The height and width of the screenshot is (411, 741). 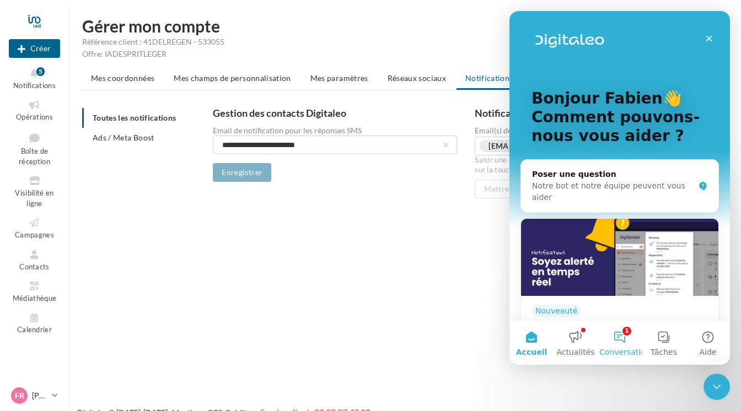 What do you see at coordinates (47, 300) in the screenshot?
I see `div: Nouveauté` at bounding box center [47, 300].